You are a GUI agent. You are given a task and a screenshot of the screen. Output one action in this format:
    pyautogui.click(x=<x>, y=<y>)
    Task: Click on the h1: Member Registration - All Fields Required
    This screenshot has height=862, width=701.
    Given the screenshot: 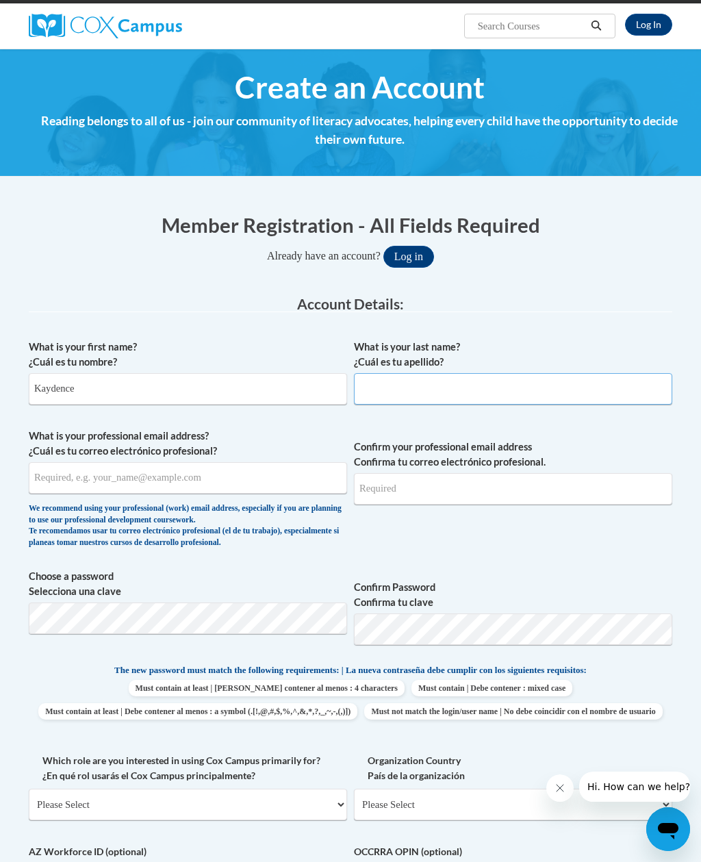 What is the action you would take?
    pyautogui.click(x=350, y=224)
    